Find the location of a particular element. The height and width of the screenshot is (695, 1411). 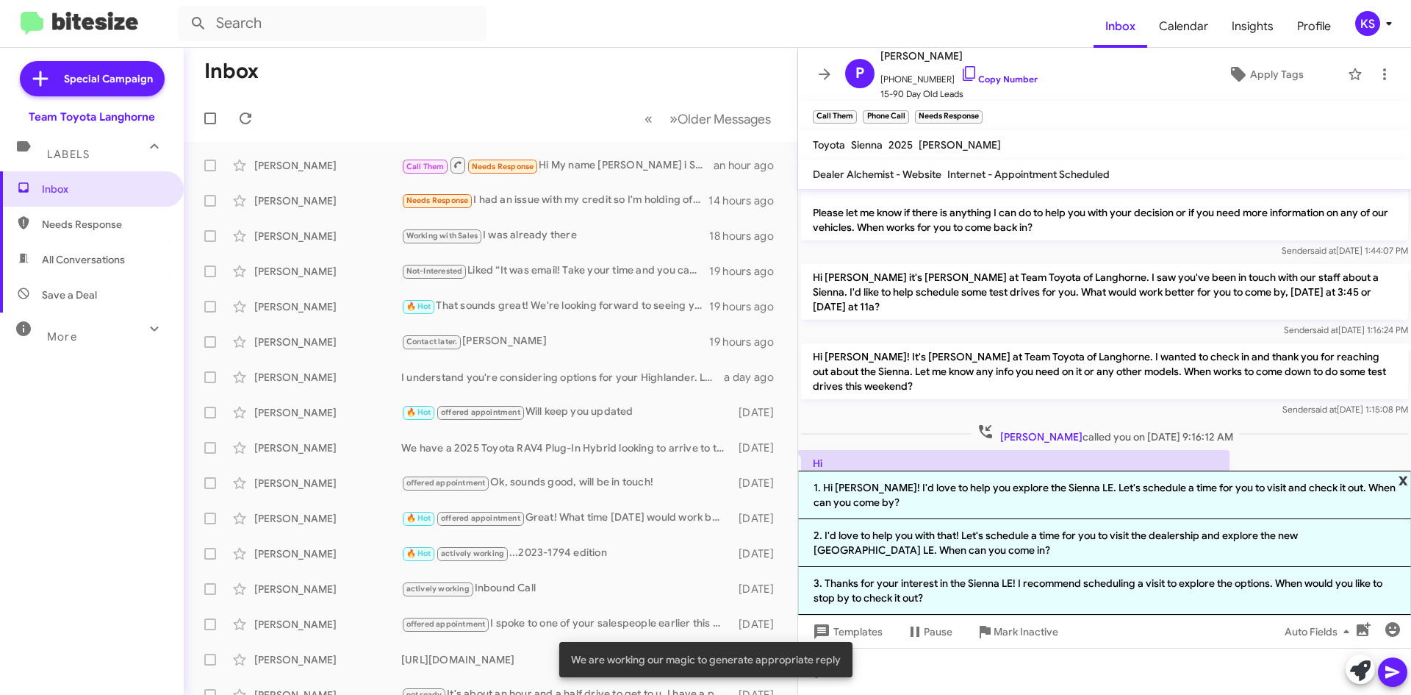

span: P is located at coordinates (860, 74).